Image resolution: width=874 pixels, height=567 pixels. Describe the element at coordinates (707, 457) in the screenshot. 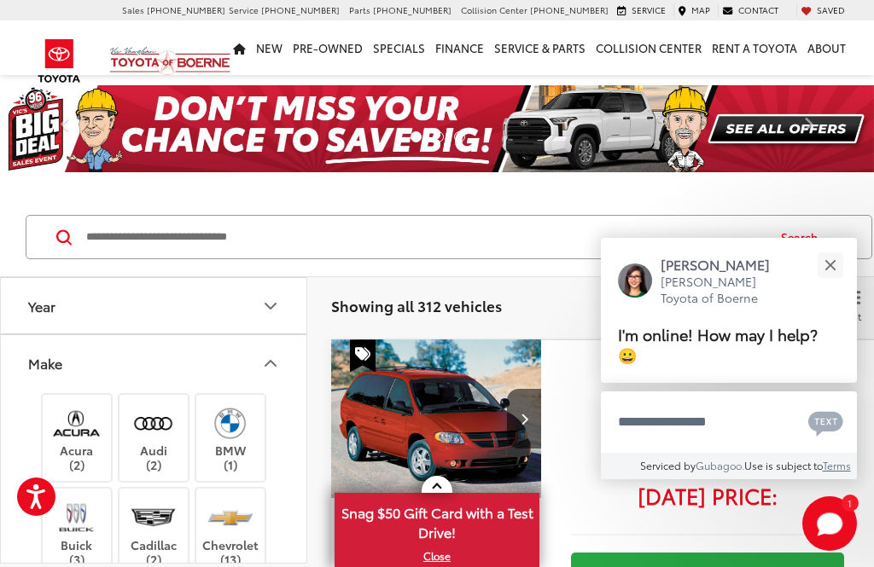

I see `span: $1,500` at that location.